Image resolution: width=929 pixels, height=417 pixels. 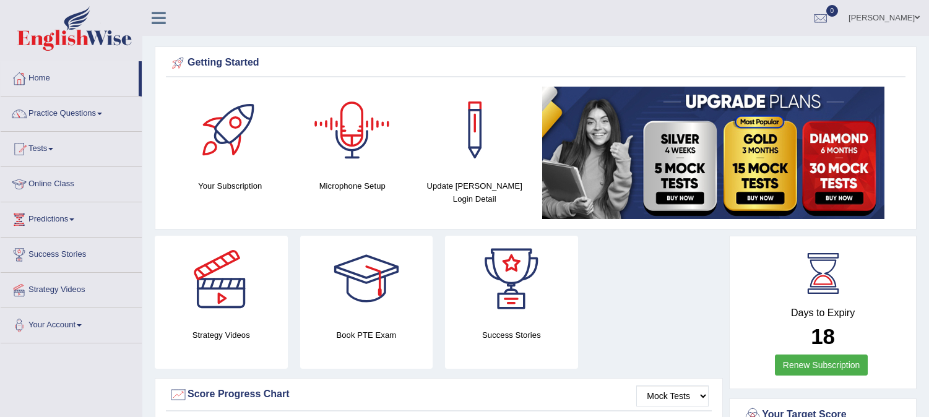 What do you see at coordinates (71, 112) in the screenshot?
I see `a: Practice Questions` at bounding box center [71, 112].